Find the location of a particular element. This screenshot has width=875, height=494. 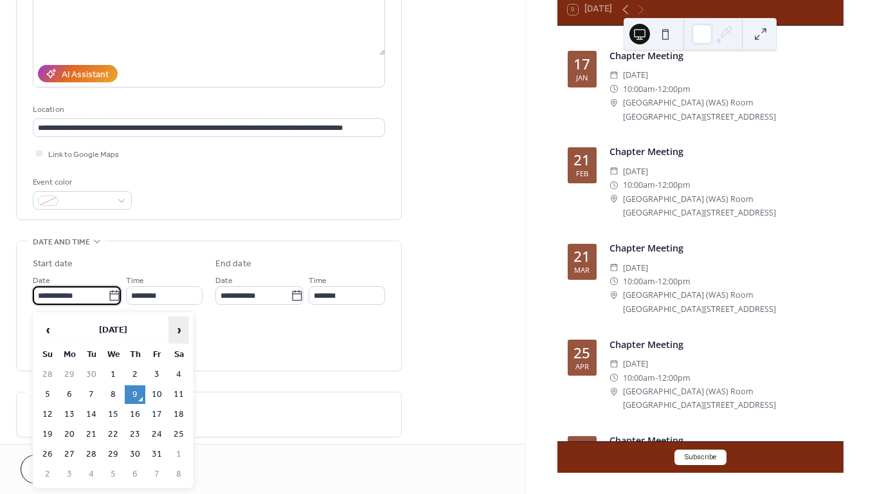

div: Mar is located at coordinates (582, 269).